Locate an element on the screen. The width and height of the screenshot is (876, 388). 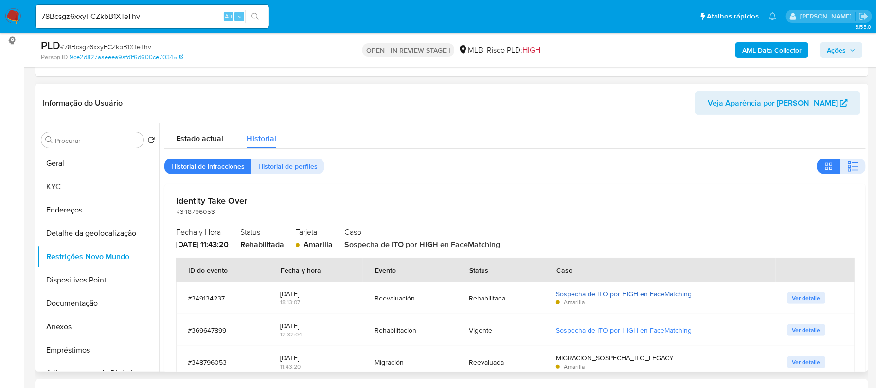
span: Atalhos rápidos is located at coordinates (733, 16).